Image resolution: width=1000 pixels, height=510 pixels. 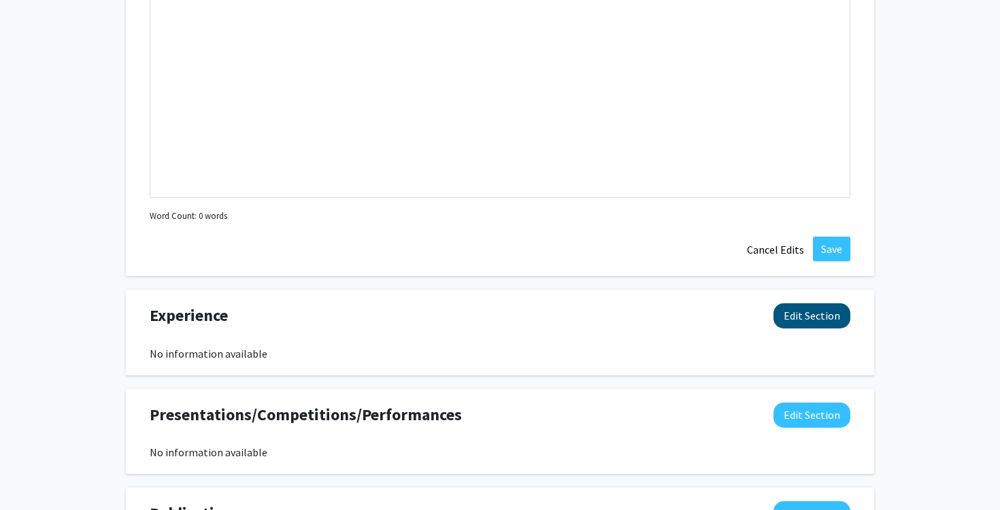 What do you see at coordinates (305, 415) in the screenshot?
I see `span: Presentations/Competitions/Performances` at bounding box center [305, 415].